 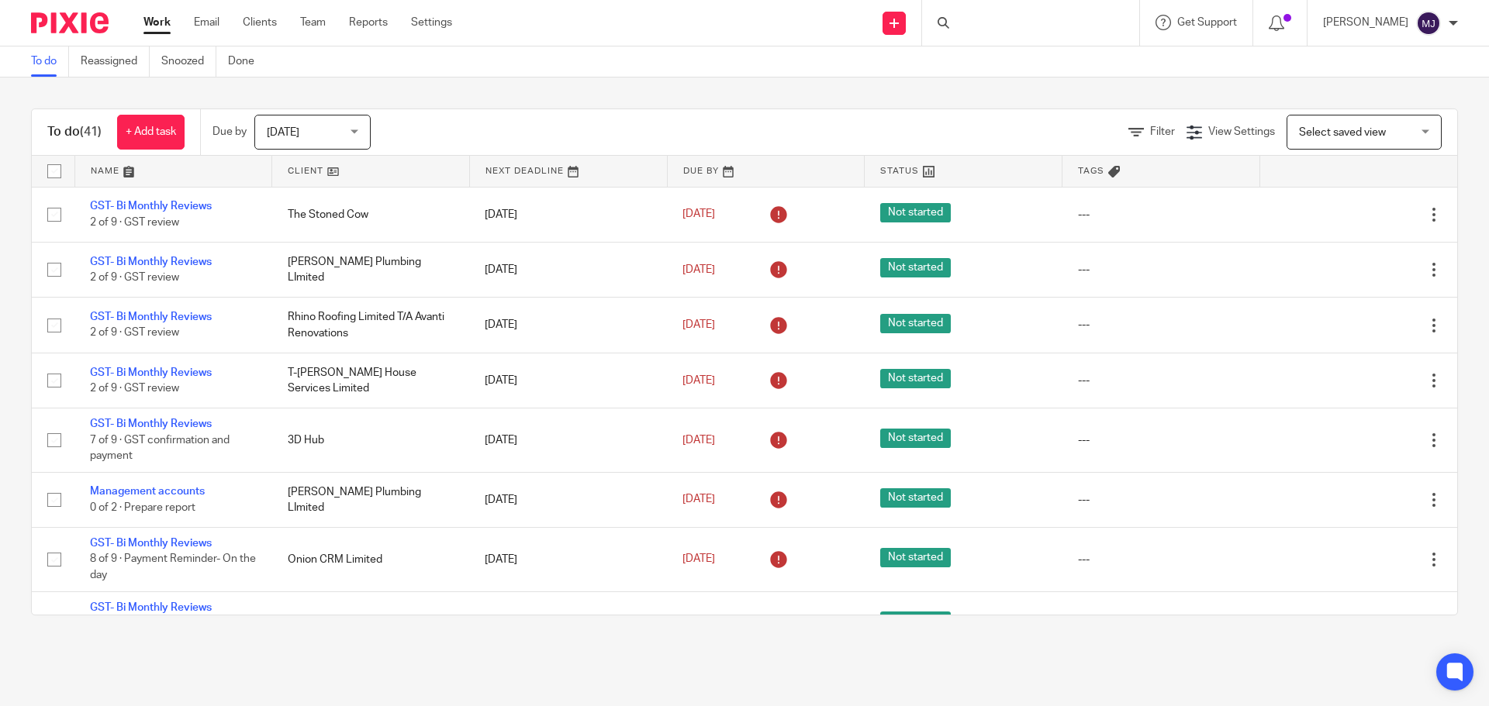 What do you see at coordinates (431, 22) in the screenshot?
I see `a: Settings` at bounding box center [431, 22].